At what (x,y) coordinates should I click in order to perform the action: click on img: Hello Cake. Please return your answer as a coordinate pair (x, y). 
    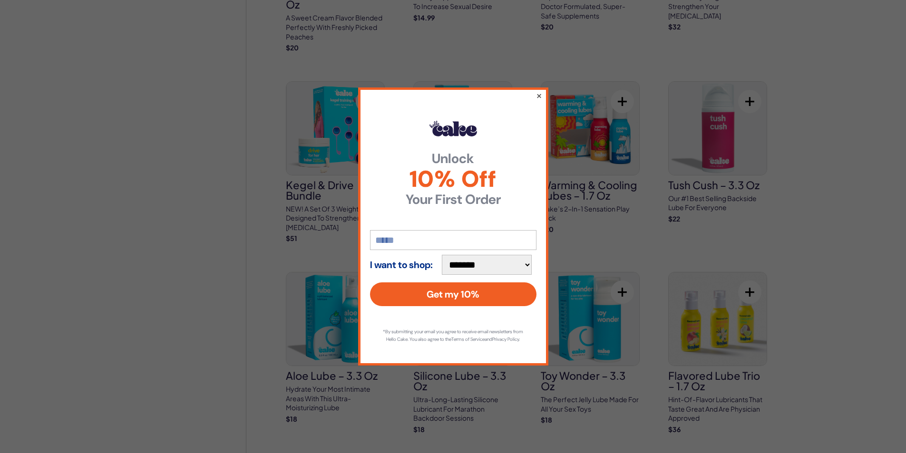
    Looking at the image, I should click on (453, 128).